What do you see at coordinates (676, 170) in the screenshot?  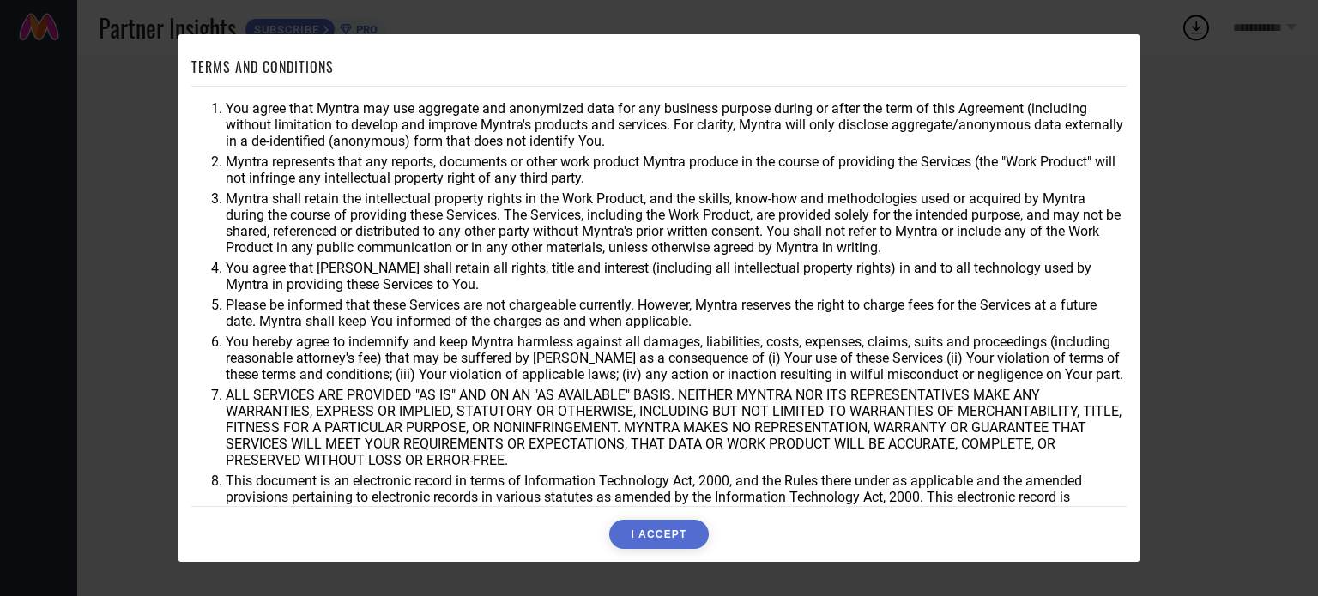 I see `li: Myntra represents that any reports, documents or other work product Myntra produce in the course ...` at bounding box center [676, 170].